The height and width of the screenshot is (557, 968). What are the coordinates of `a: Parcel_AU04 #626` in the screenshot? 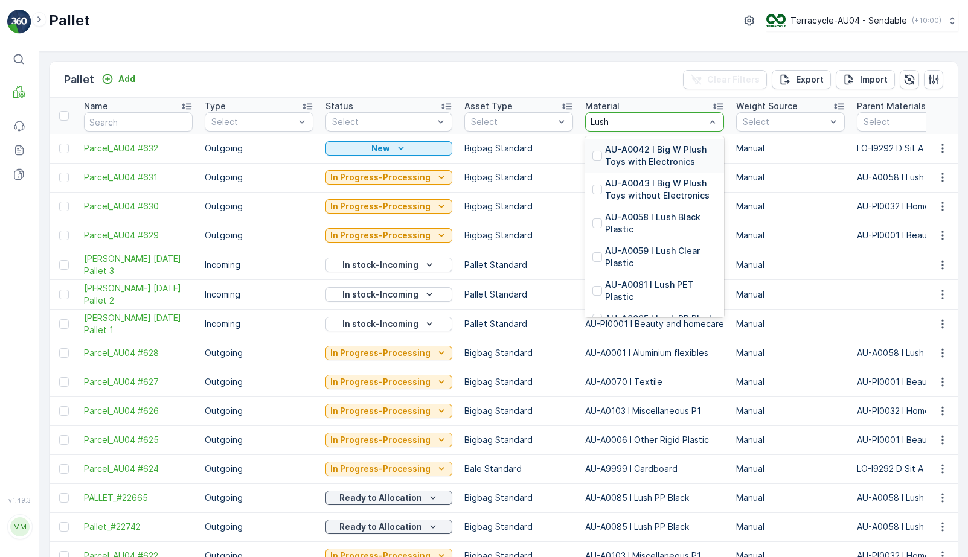 It's located at (138, 411).